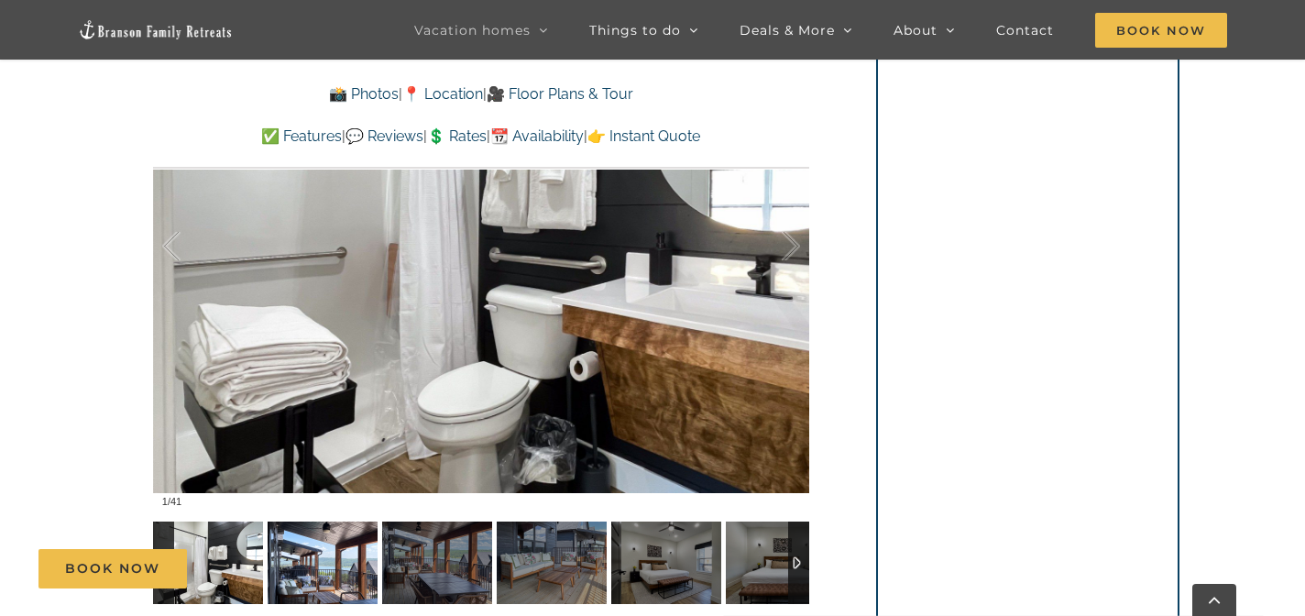 The height and width of the screenshot is (616, 1305). Describe the element at coordinates (635, 30) in the screenshot. I see `span: Things to do` at that location.